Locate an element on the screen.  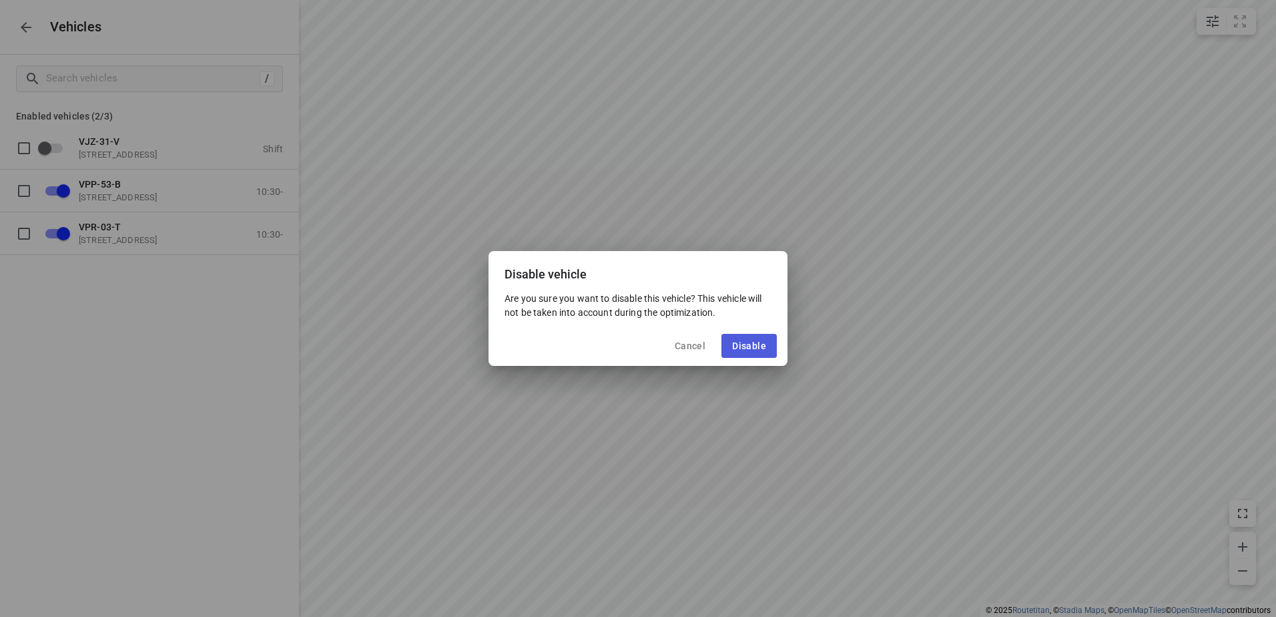
span: Disable is located at coordinates (749, 346).